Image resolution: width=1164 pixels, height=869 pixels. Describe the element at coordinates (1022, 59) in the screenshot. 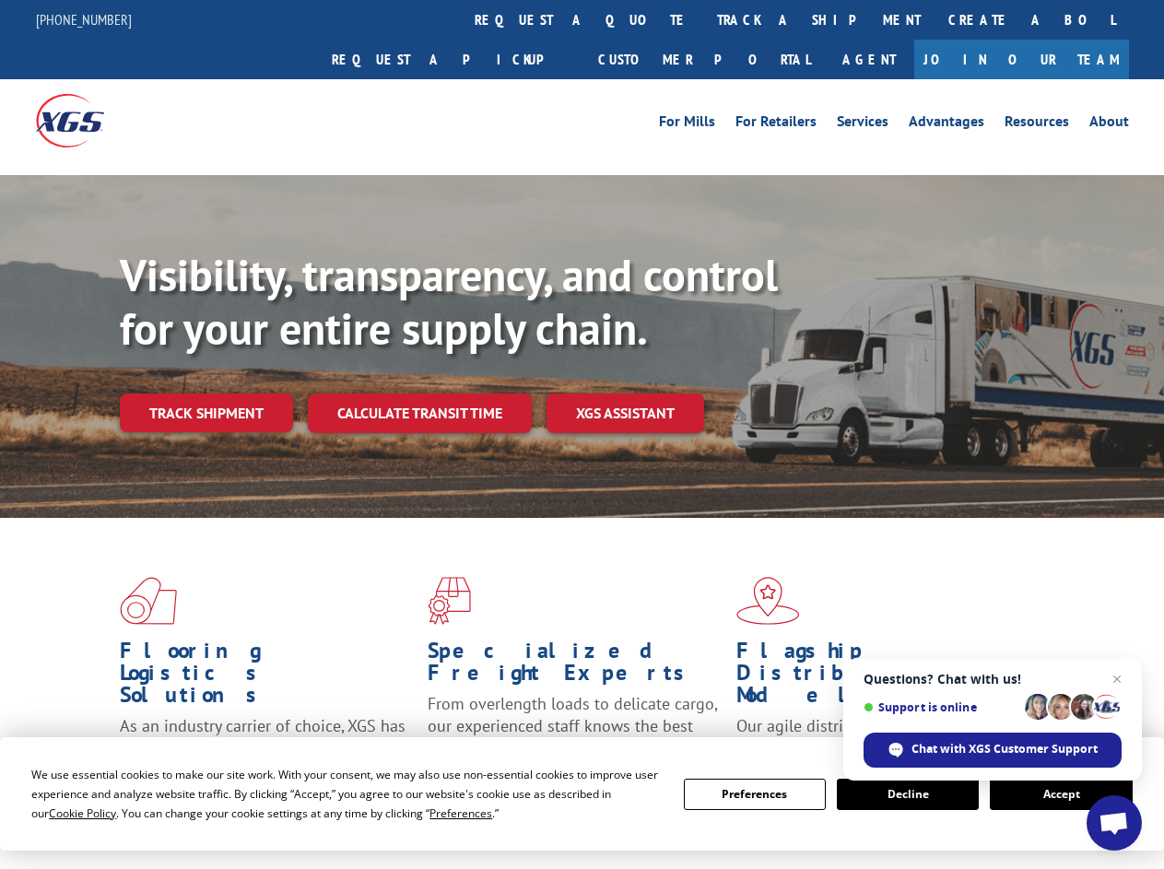

I see `a: Join Our Team` at that location.